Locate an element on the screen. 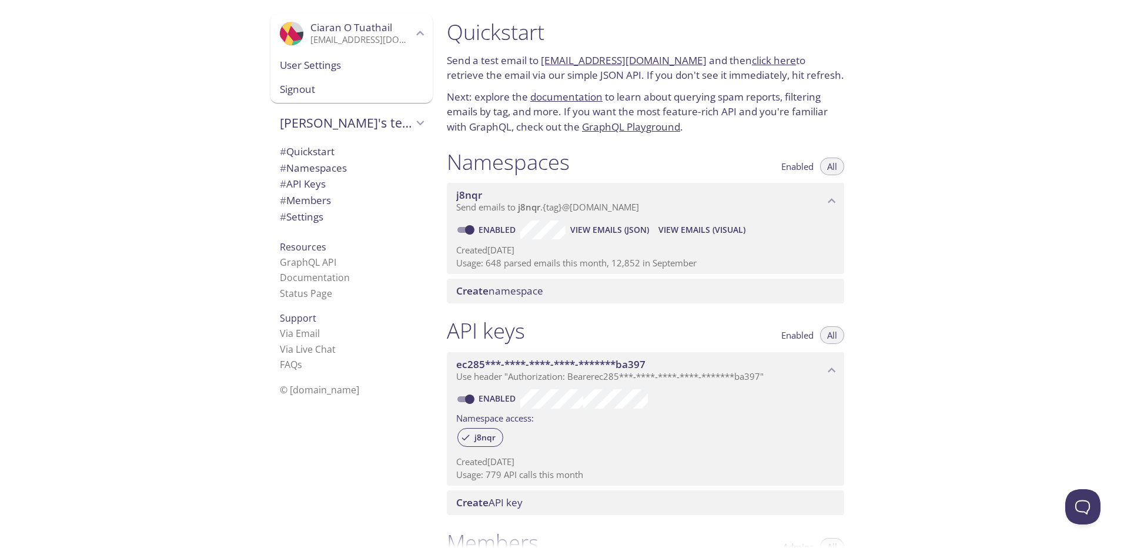  p: Usage: 779 API calls this month is located at coordinates (645, 474).